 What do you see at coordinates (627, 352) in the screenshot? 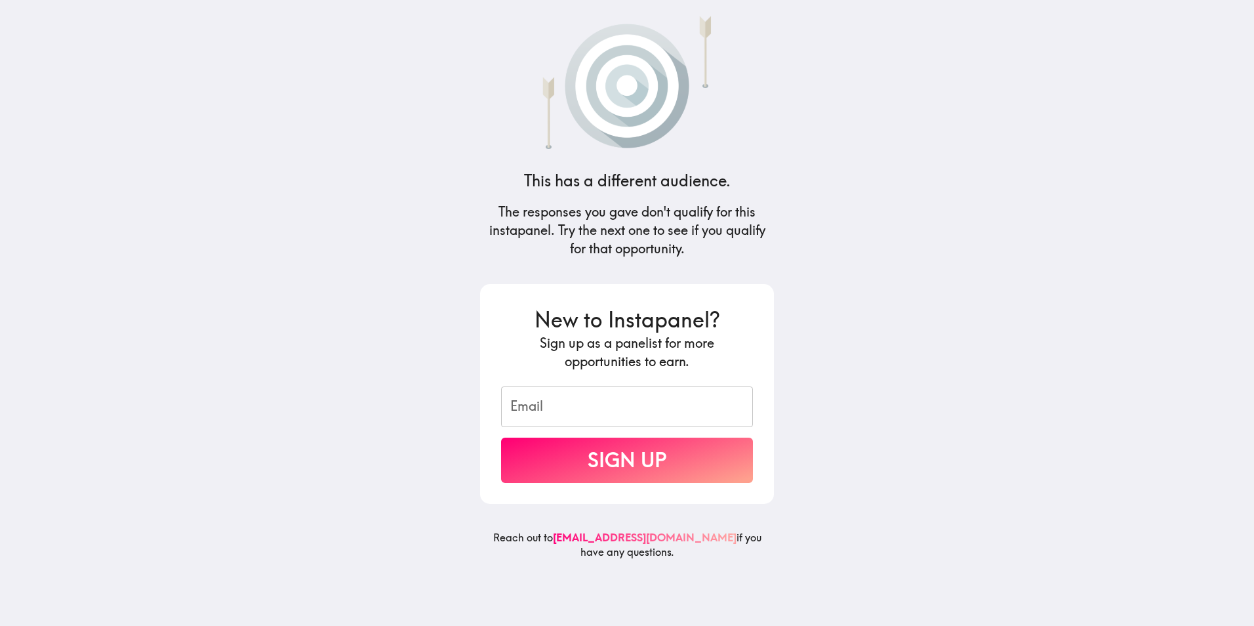
I see `h5: Sign up as a panelist for more opportunities to earn.` at bounding box center [627, 352].